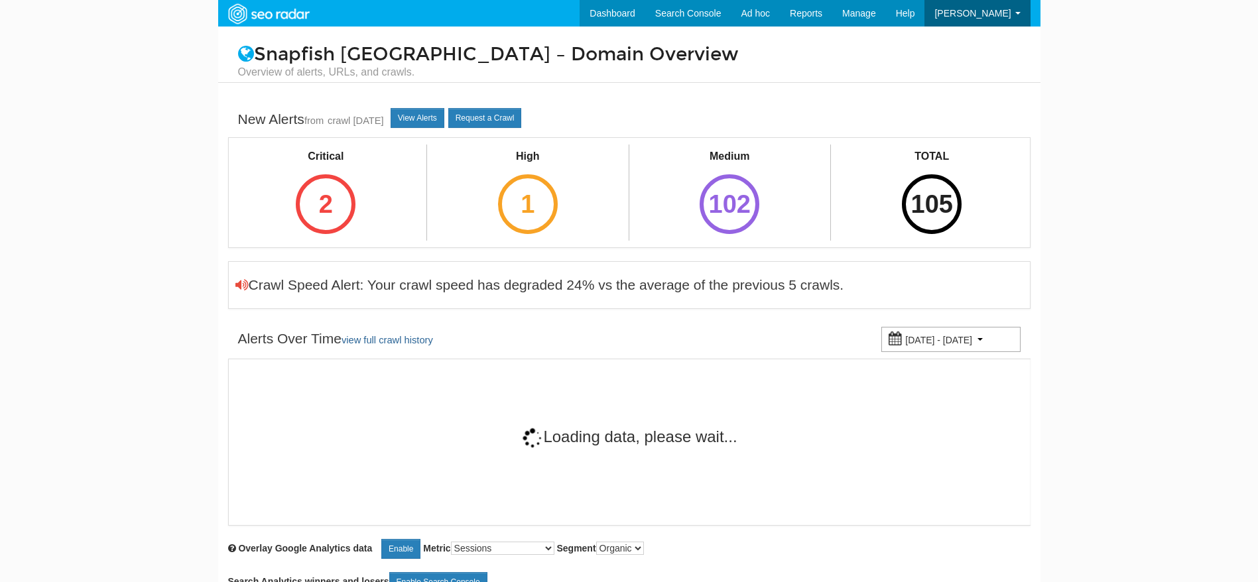  What do you see at coordinates (305, 548) in the screenshot?
I see `span: Overlay chart with Google Analytics data` at bounding box center [305, 548].